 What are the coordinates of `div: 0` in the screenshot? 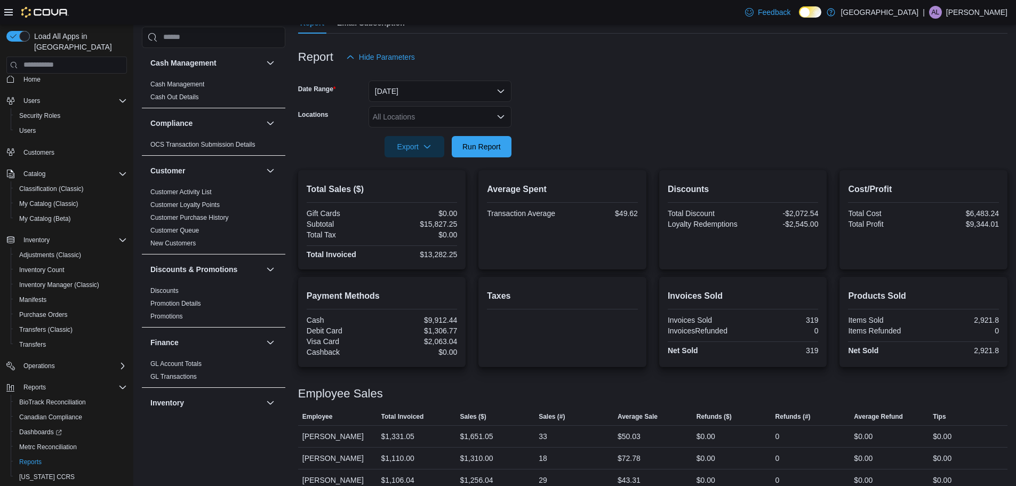 It's located at (778, 436).